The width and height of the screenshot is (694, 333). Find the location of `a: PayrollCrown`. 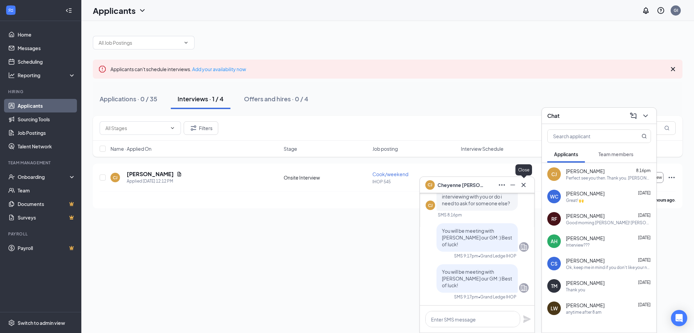

a: PayrollCrown is located at coordinates (46, 248).